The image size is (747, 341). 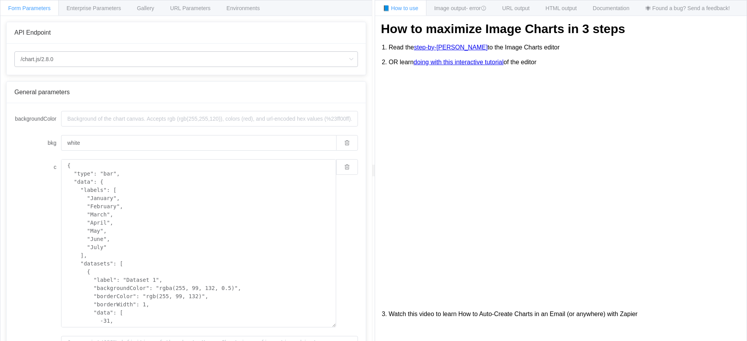 I want to click on span: 📘 How to use, so click(x=400, y=8).